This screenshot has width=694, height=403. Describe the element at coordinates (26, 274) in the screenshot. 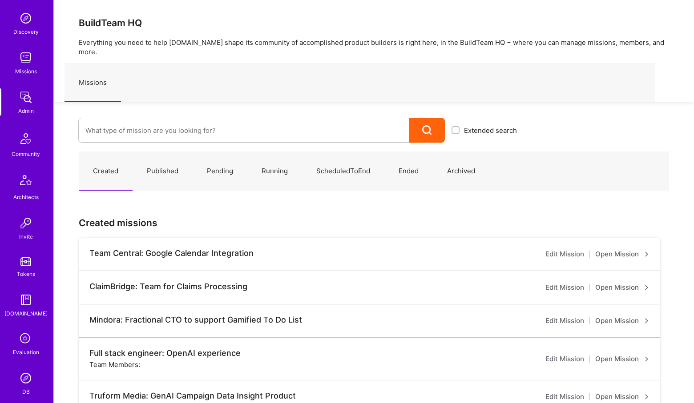

I see `div: Tokens` at that location.